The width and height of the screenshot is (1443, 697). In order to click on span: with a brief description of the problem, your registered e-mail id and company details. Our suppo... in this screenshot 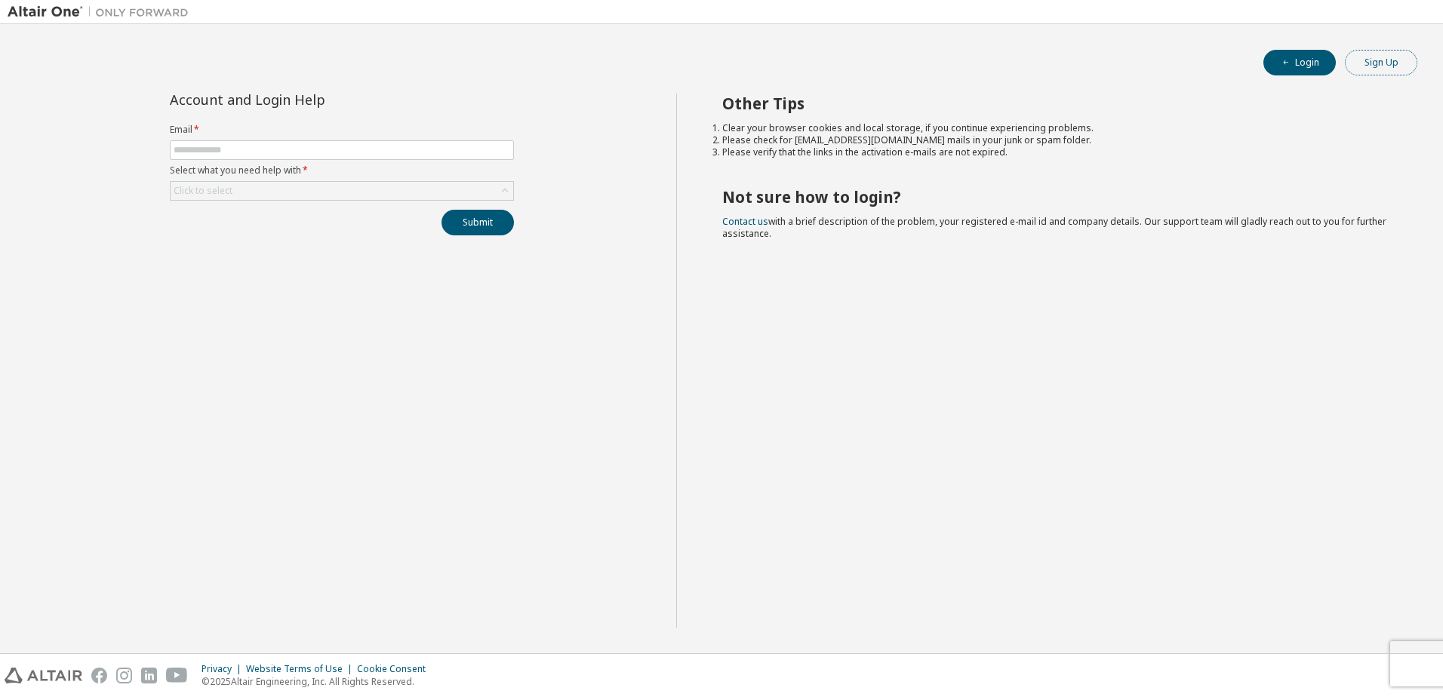, I will do `click(1054, 227)`.